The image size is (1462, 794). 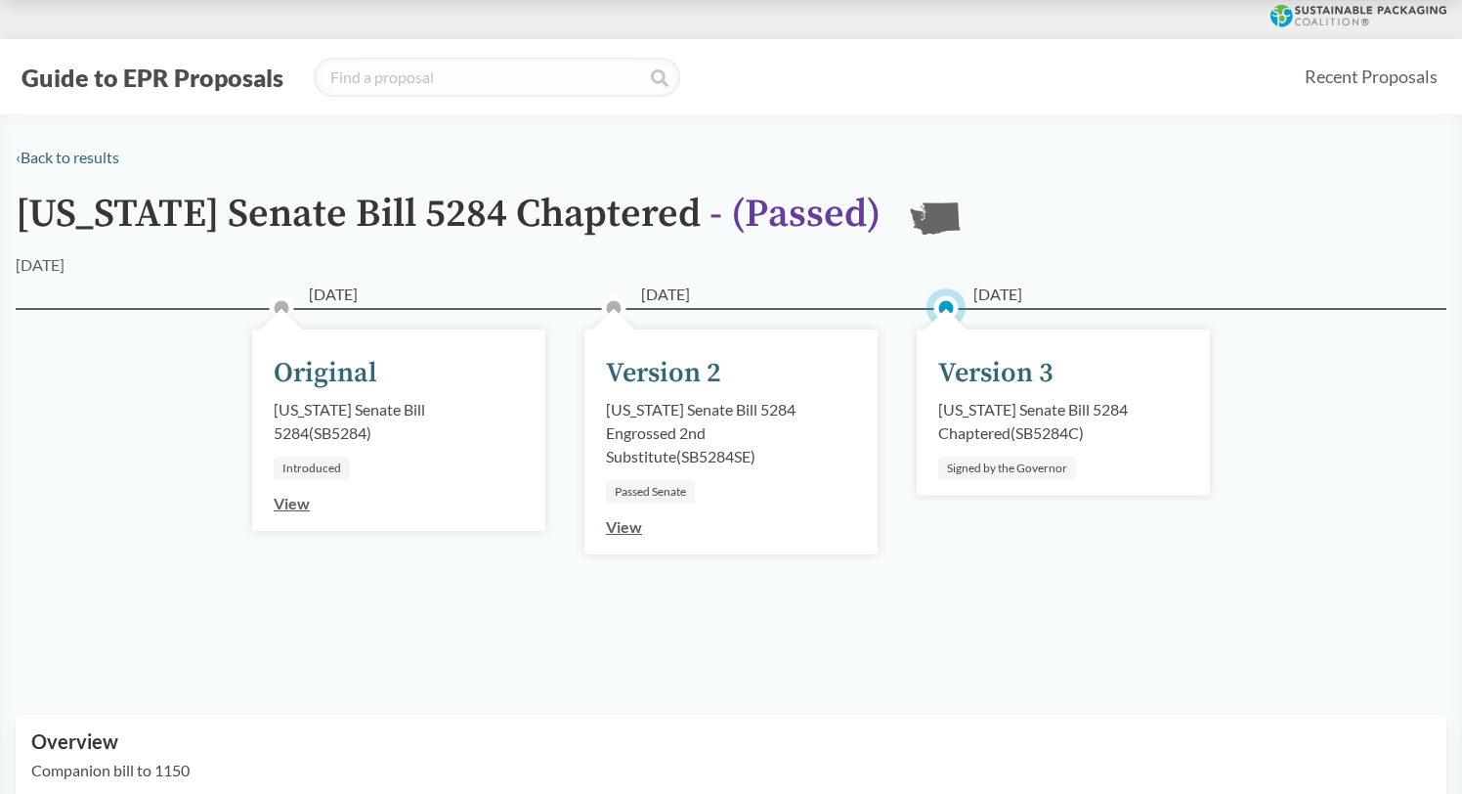 What do you see at coordinates (795, 214) in the screenshot?
I see `span: - ( Passed )` at bounding box center [795, 214].